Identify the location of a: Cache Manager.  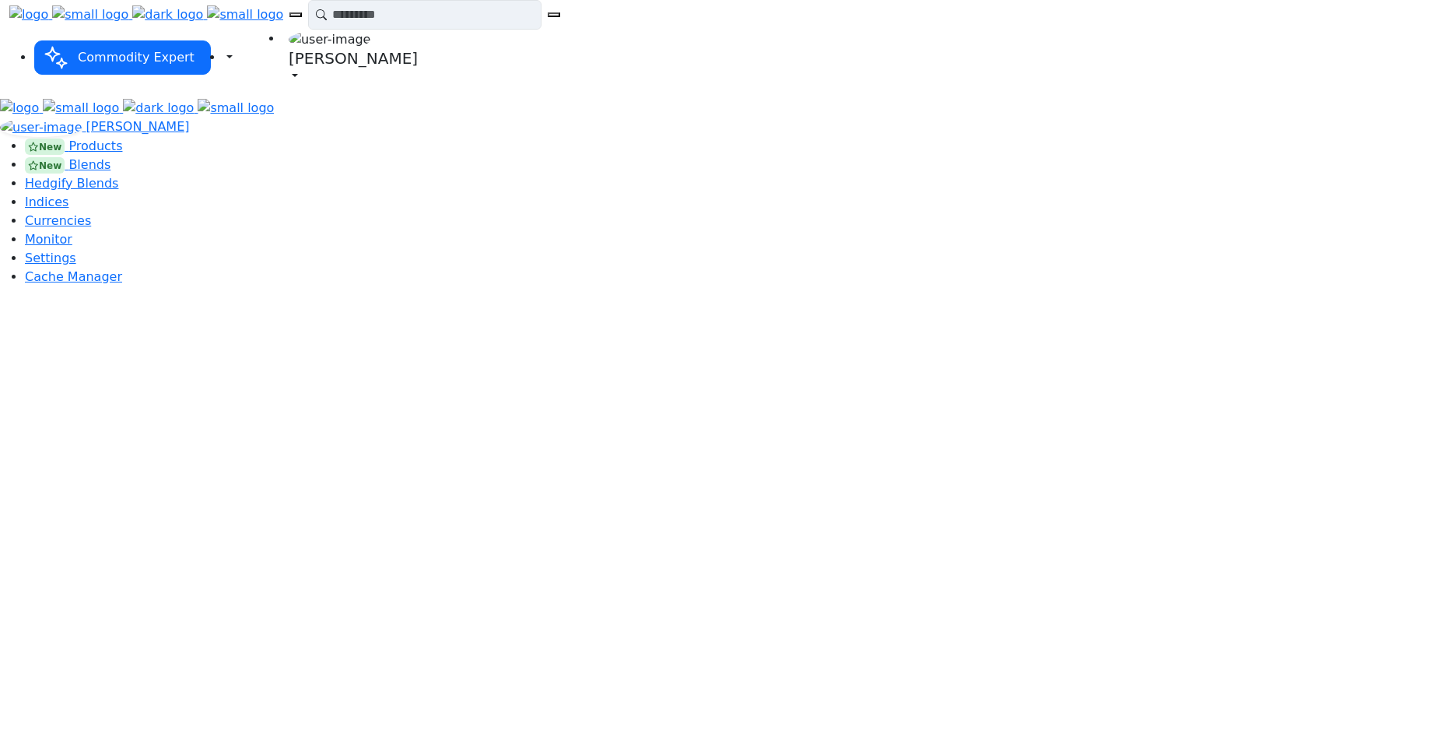
(73, 276).